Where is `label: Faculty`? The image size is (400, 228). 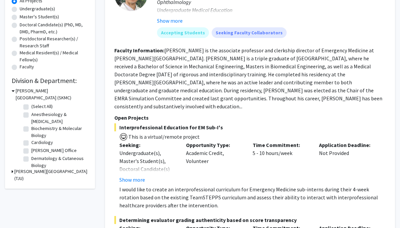 label: Faculty is located at coordinates (27, 67).